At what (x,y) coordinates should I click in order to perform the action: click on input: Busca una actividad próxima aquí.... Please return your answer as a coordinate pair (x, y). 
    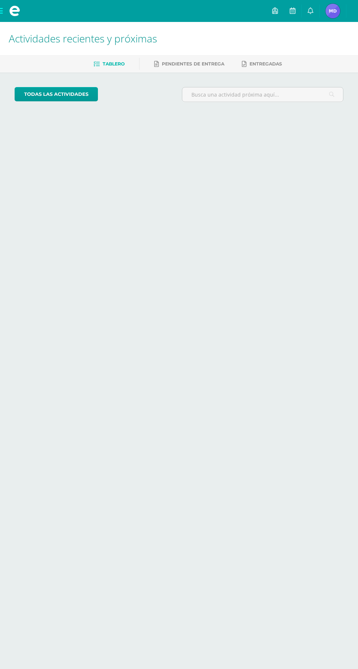
    Looking at the image, I should click on (263, 94).